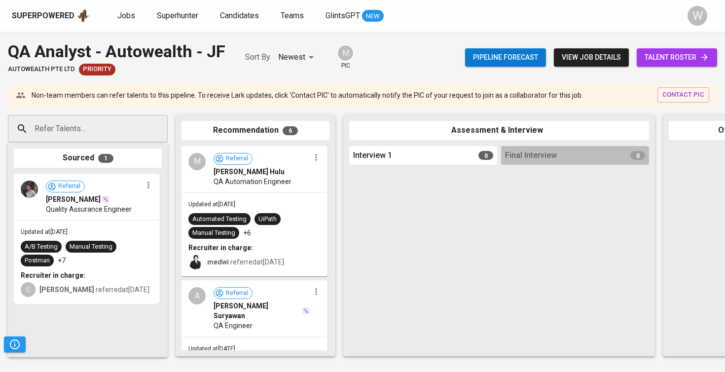 The height and width of the screenshot is (372, 725). Describe the element at coordinates (178, 16) in the screenshot. I see `a: Superhunter` at that location.